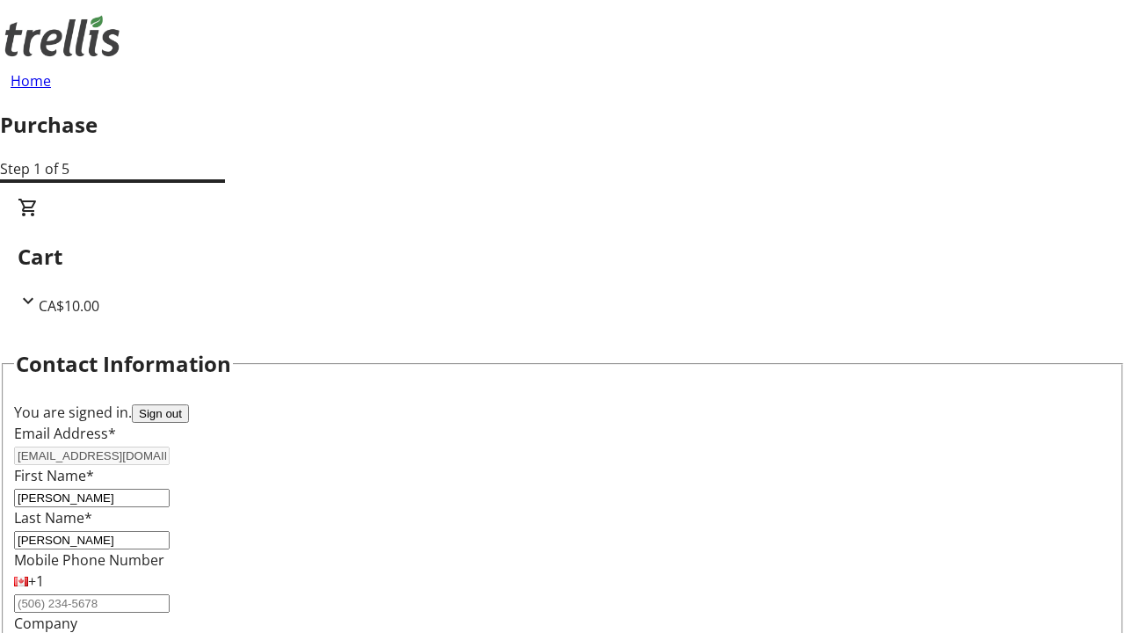 This screenshot has height=633, width=1125. Describe the element at coordinates (89, 560) in the screenshot. I see `label: Mobile Phone Number` at that location.